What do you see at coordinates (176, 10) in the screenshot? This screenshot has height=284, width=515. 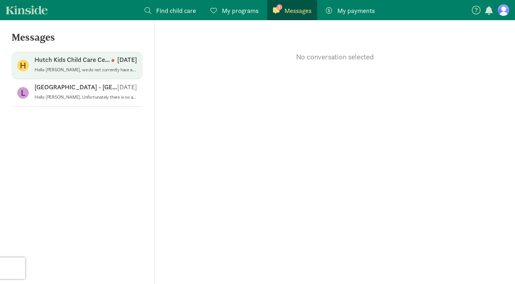 I see `span: Find child care` at bounding box center [176, 10].